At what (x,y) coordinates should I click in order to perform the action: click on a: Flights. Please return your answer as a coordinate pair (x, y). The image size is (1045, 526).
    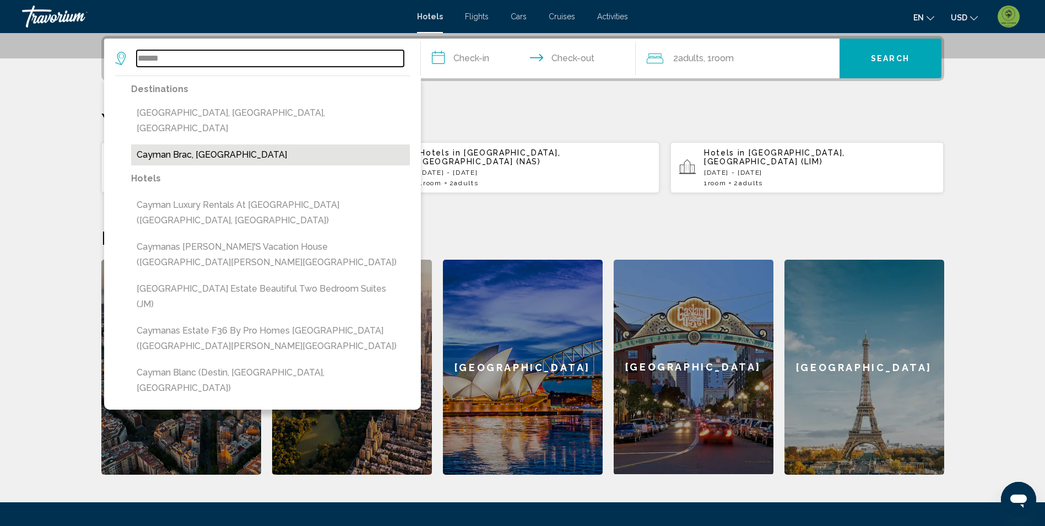
    Looking at the image, I should click on (477, 17).